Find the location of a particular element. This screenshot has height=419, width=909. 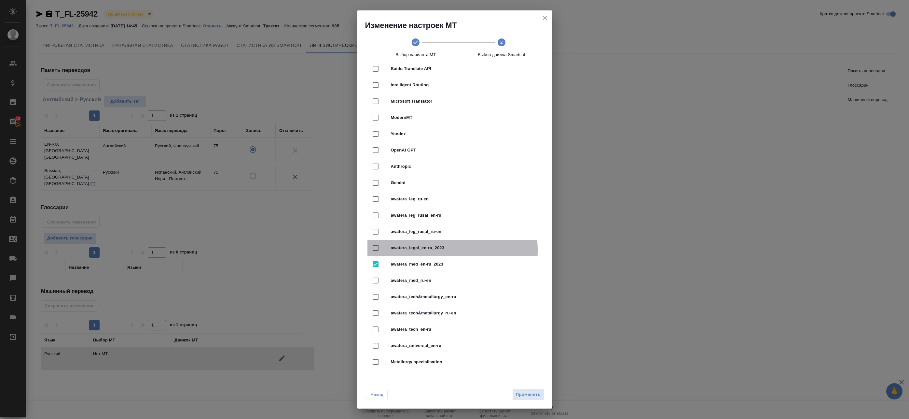

div: awatera_tech_en-ru is located at coordinates (455, 329).